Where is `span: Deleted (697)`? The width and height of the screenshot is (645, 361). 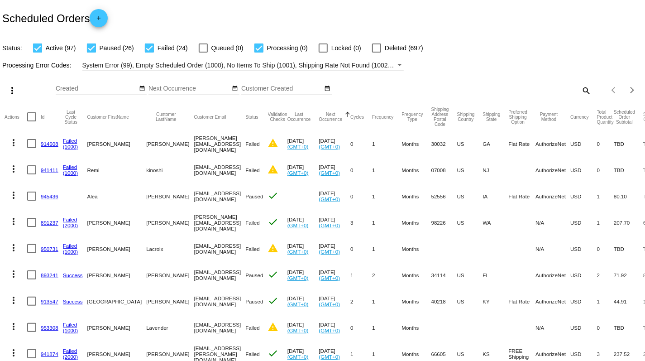 span: Deleted (697) is located at coordinates (404, 48).